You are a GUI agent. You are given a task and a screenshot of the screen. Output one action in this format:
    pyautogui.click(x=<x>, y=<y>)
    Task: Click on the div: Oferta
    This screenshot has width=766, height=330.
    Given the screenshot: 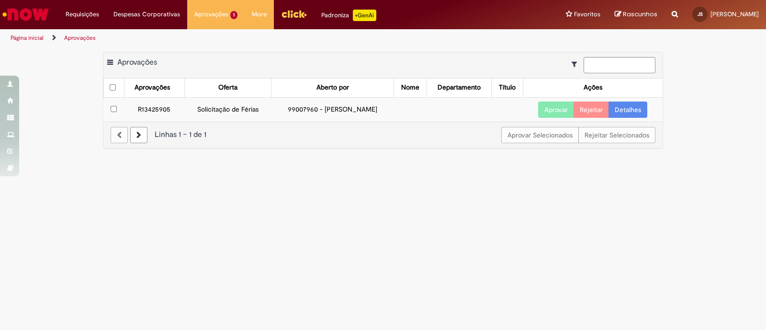 What is the action you would take?
    pyautogui.click(x=228, y=88)
    